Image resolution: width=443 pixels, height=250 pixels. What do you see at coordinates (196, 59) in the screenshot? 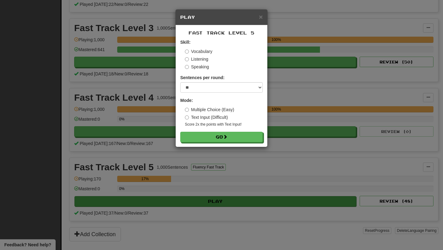
I see `label: Listening` at bounding box center [196, 59].